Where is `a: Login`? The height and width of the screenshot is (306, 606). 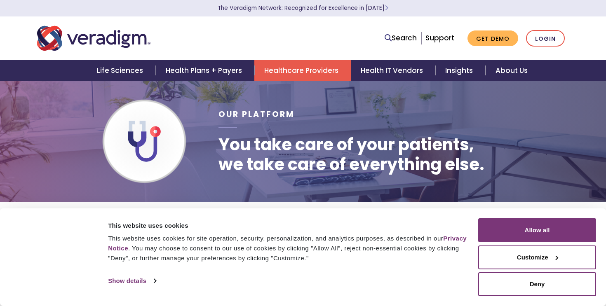
a: Login is located at coordinates (545, 38).